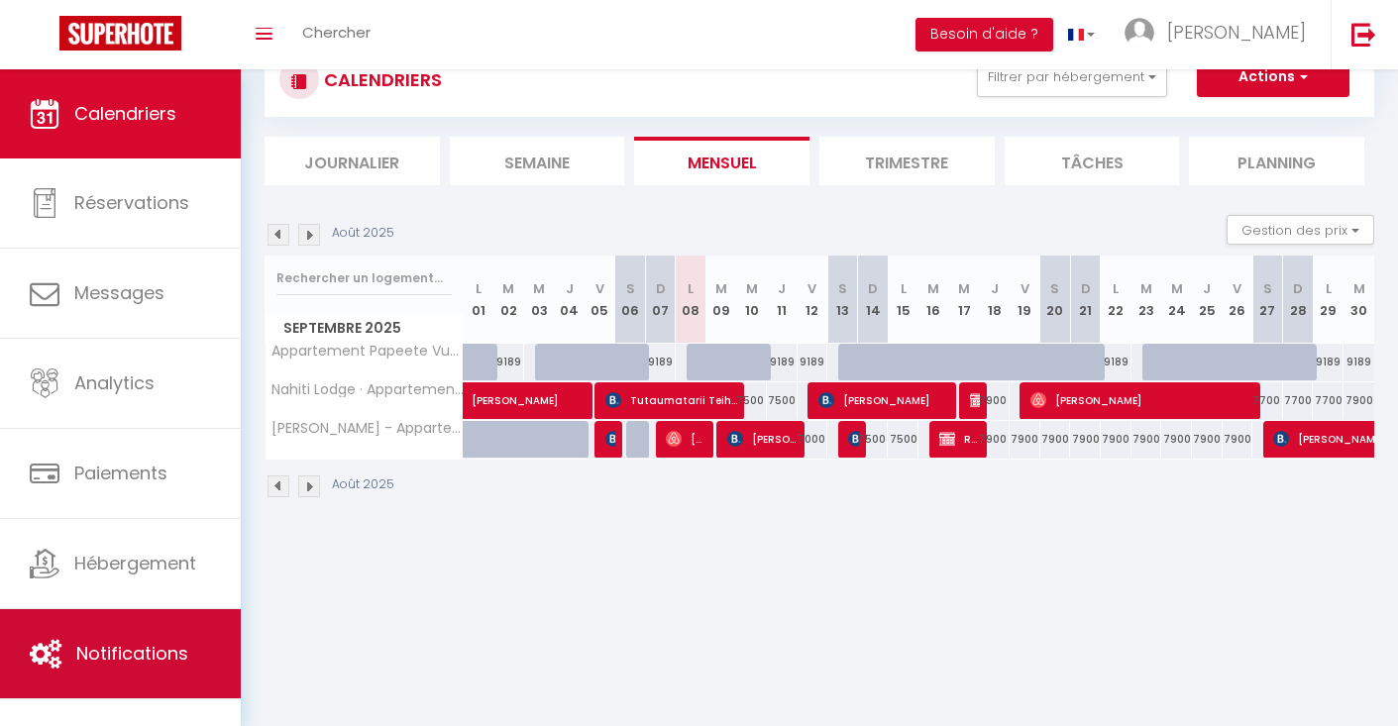  I want to click on th: 20, so click(1055, 299).